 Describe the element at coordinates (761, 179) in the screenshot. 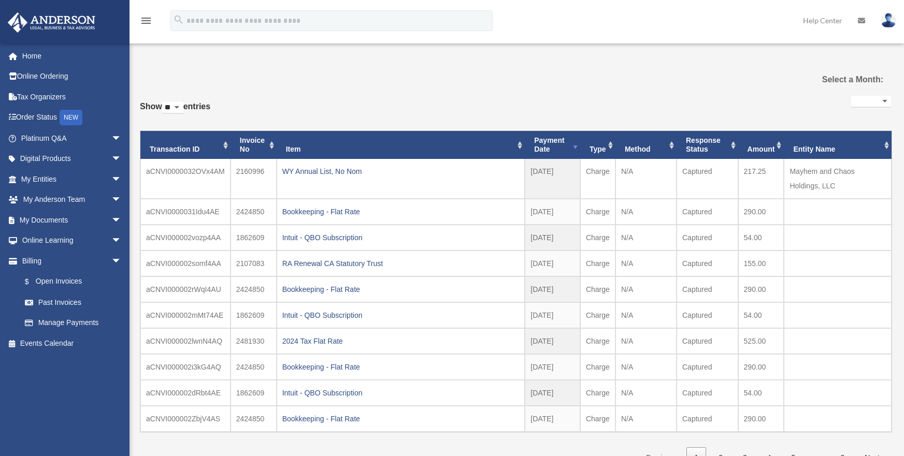

I see `td: 217.25` at that location.